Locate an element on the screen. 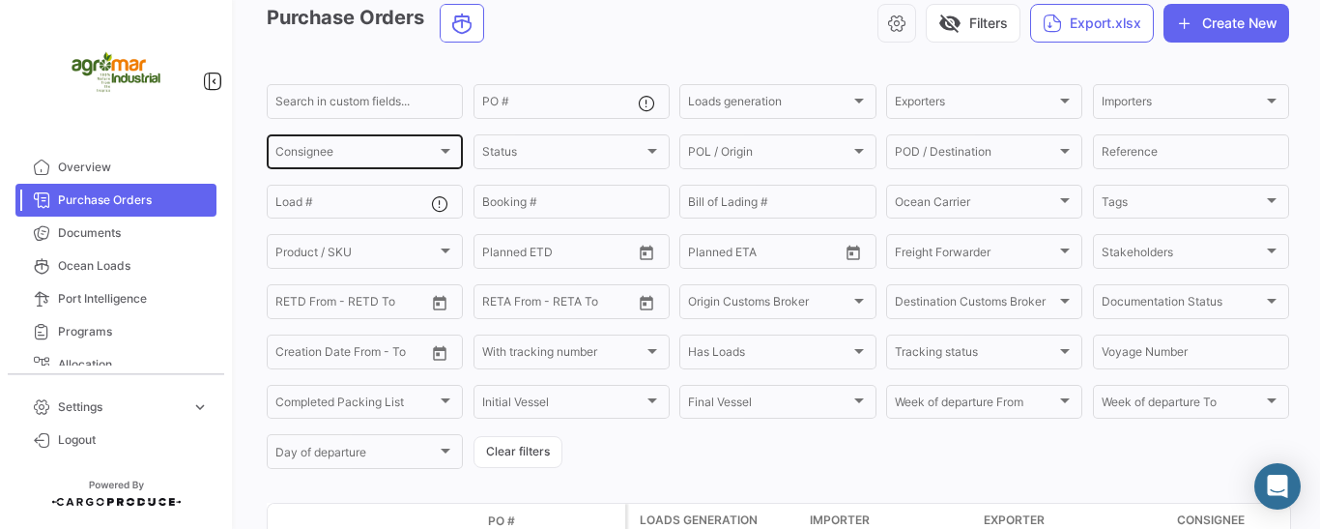 This screenshot has height=529, width=1320. a: Ocean Loads is located at coordinates (116, 266).